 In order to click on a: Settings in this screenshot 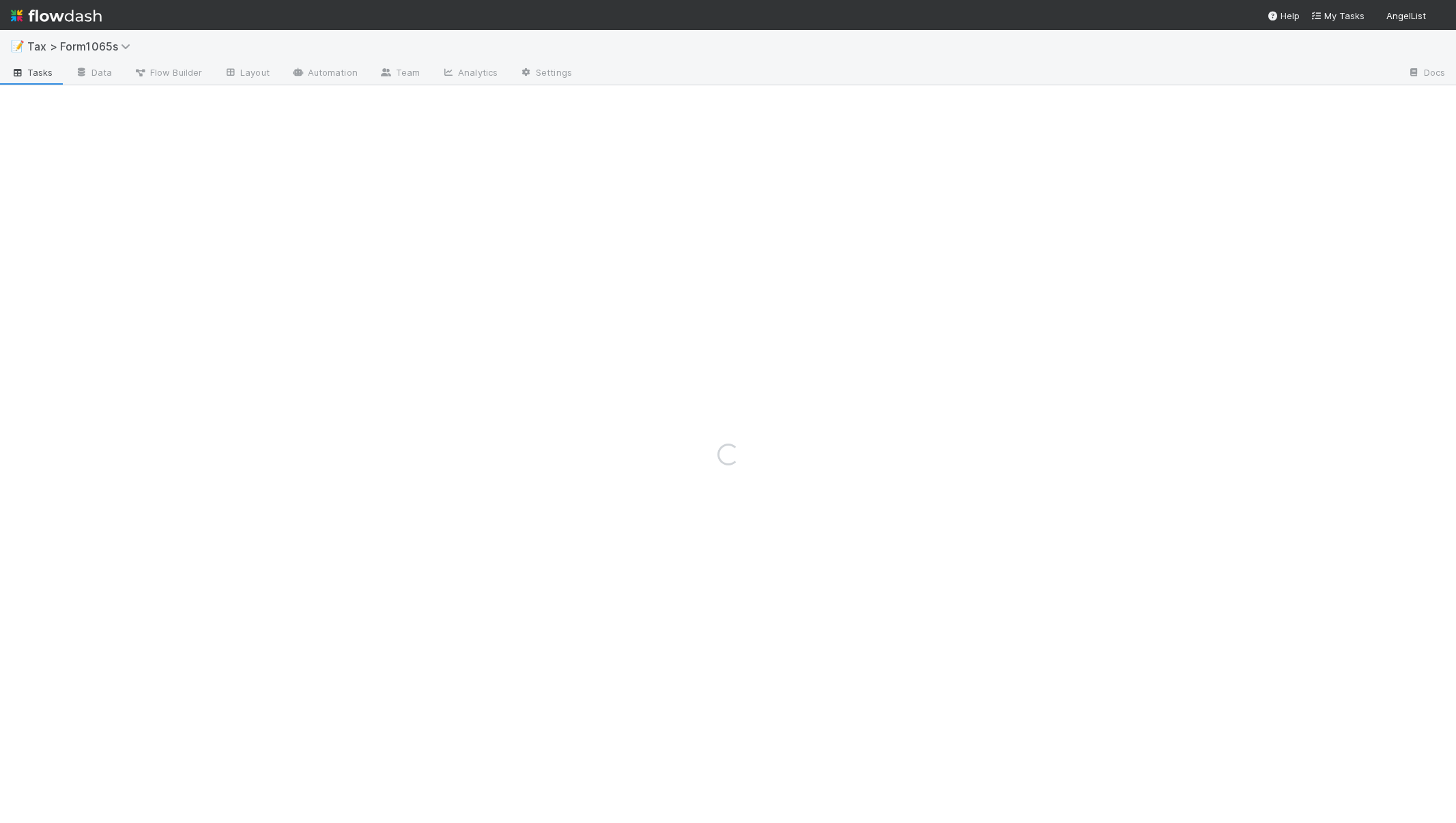, I will do `click(546, 74)`.